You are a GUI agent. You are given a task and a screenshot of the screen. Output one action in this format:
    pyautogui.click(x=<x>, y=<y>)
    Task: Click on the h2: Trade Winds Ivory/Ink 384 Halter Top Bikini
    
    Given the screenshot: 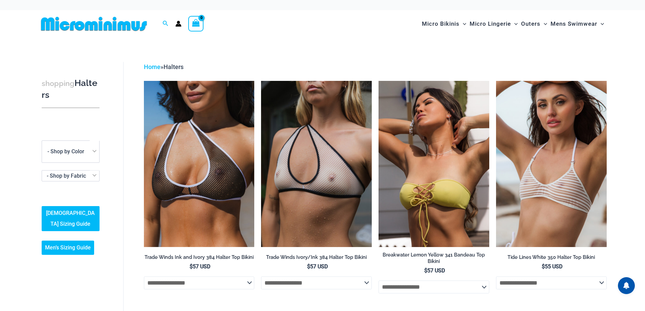 What is the action you would take?
    pyautogui.click(x=316, y=257)
    